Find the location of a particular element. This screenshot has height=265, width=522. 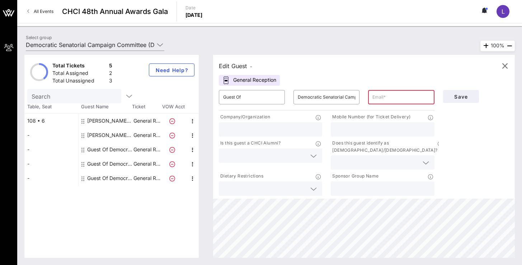

span: L is located at coordinates (503, 11).